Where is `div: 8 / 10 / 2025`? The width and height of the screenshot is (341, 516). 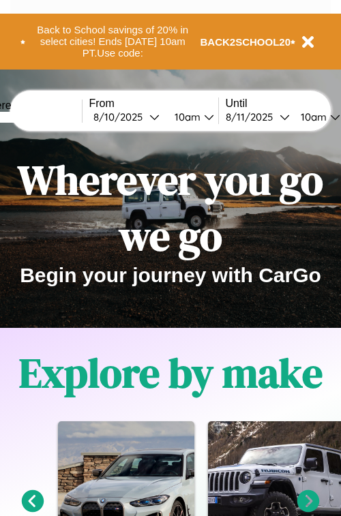
div: 8 / 10 / 2025 is located at coordinates (121, 117).